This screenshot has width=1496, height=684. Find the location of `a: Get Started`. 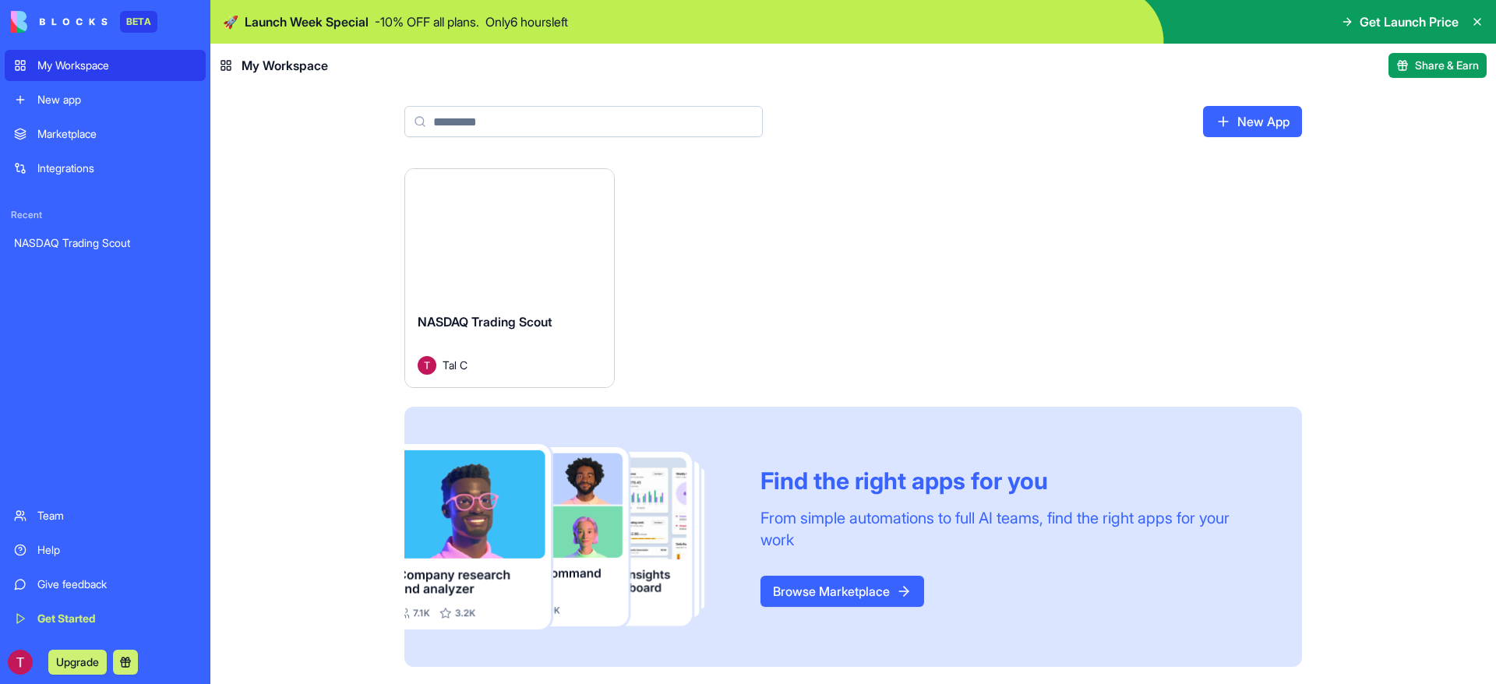

a: Get Started is located at coordinates (105, 619).